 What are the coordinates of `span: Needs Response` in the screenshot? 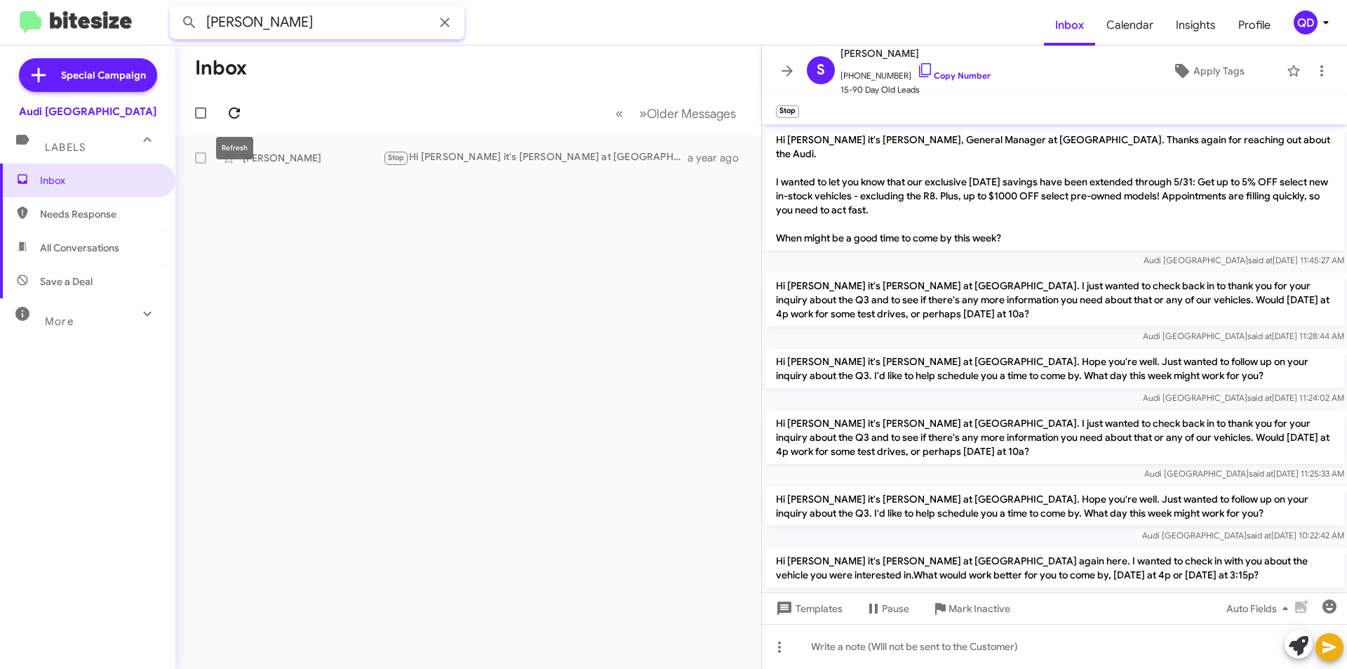 It's located at (100, 214).